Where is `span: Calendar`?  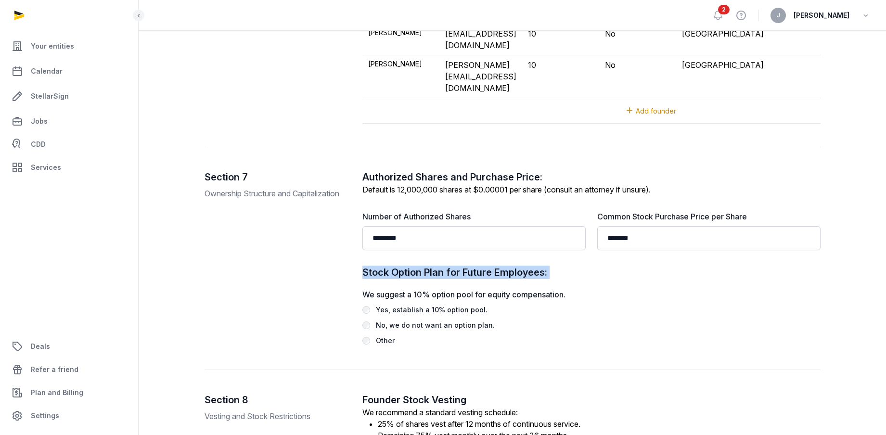 span: Calendar is located at coordinates (47, 71).